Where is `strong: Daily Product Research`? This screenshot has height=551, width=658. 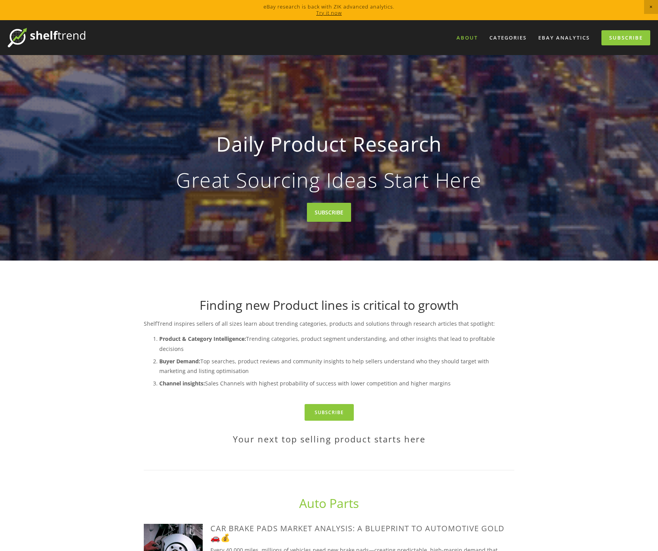
strong: Daily Product Research is located at coordinates (329, 144).